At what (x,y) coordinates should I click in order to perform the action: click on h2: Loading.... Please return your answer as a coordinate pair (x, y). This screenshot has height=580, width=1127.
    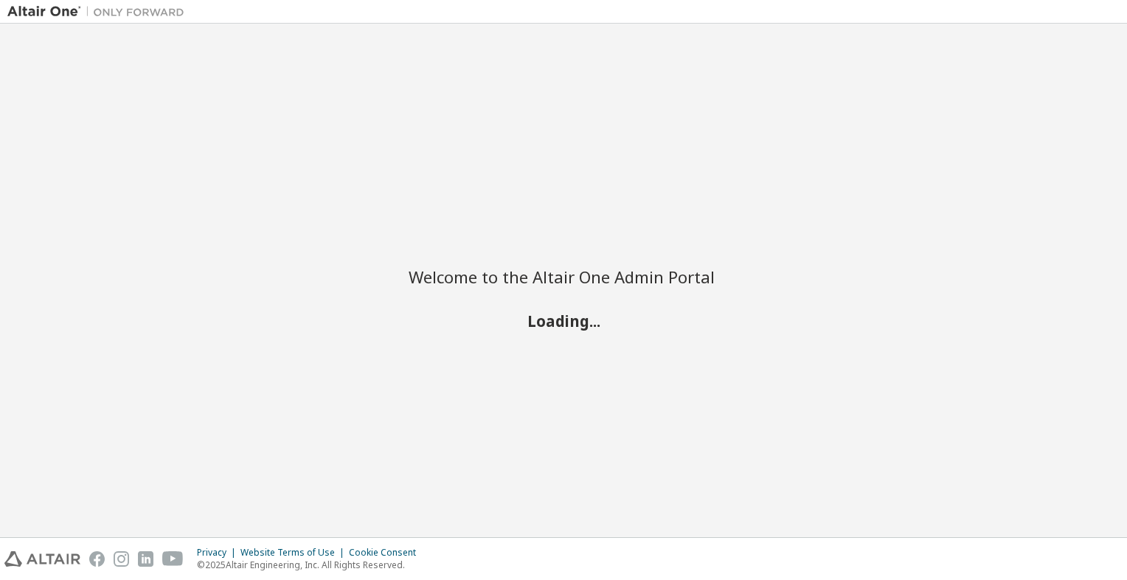
    Looking at the image, I should click on (564, 321).